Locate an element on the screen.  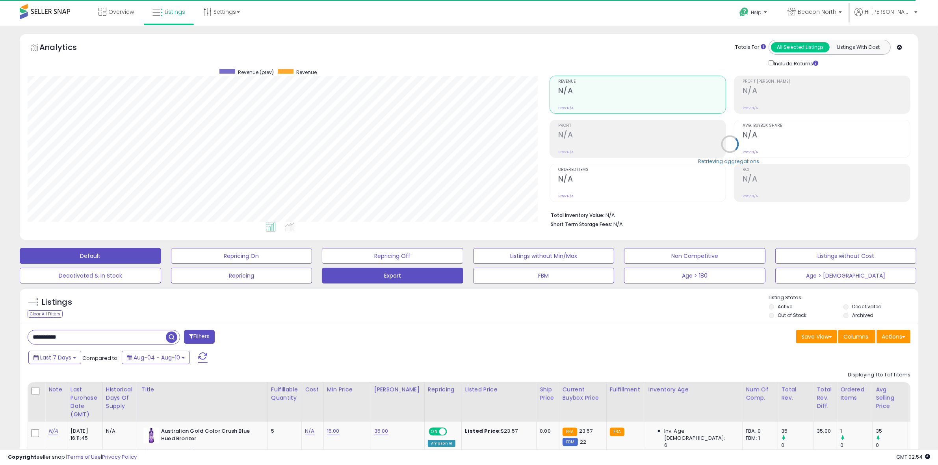
b: Listed Price: is located at coordinates (483, 431).